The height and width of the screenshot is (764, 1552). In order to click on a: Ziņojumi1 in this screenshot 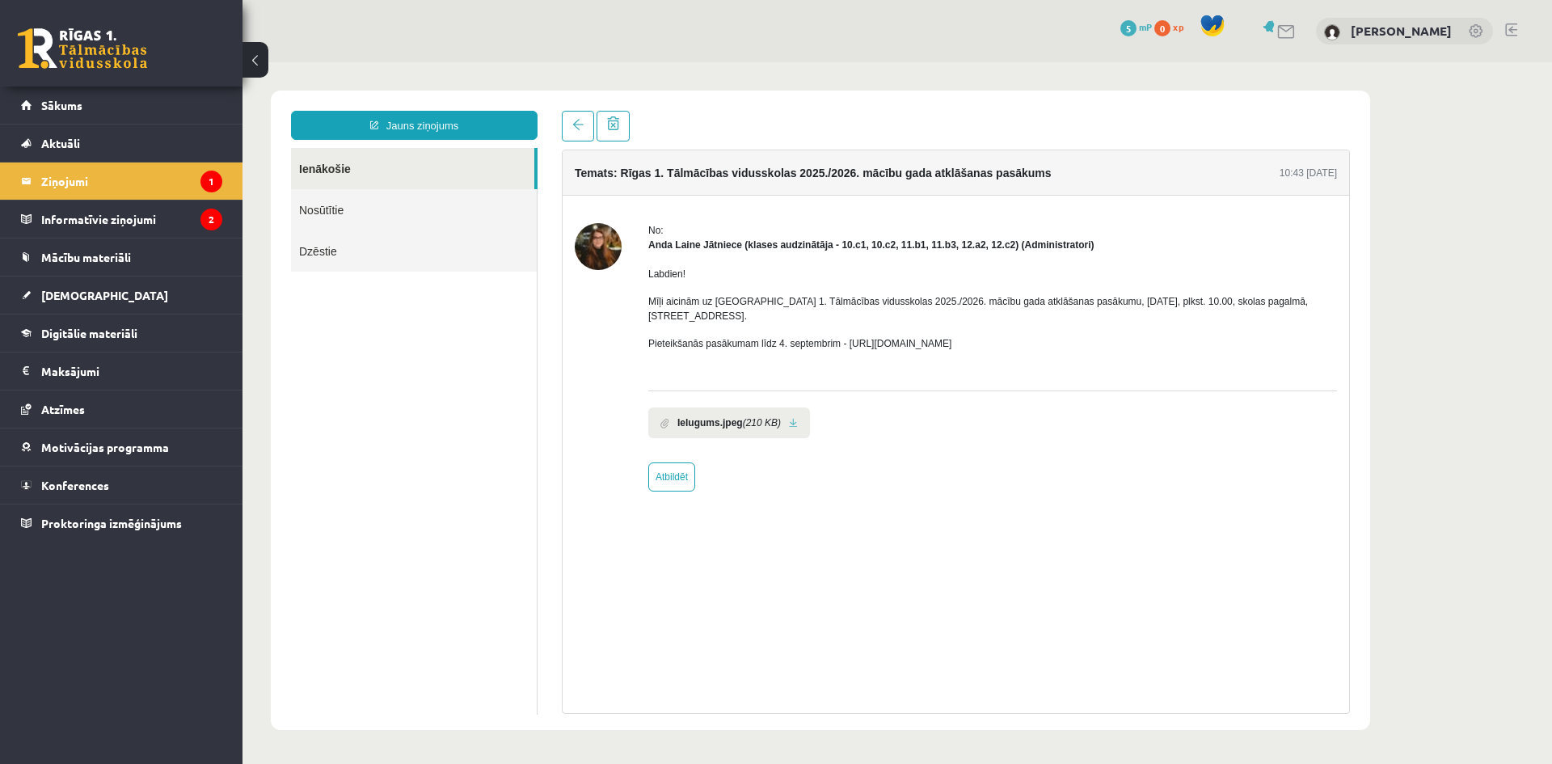, I will do `click(121, 181)`.